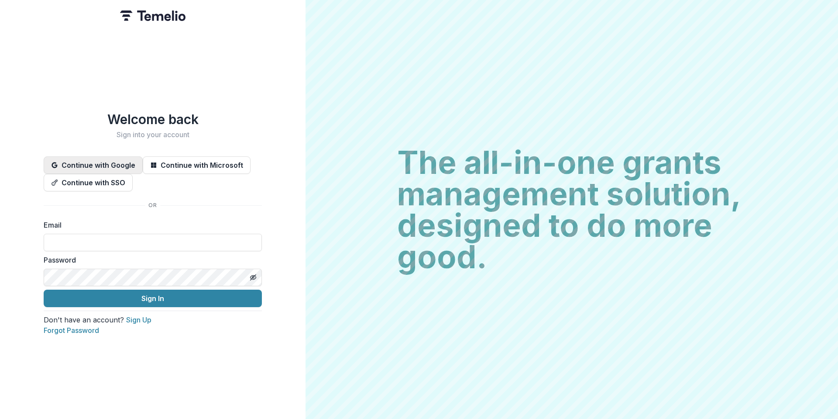  Describe the element at coordinates (153, 298) in the screenshot. I see `button: Sign In` at that location.